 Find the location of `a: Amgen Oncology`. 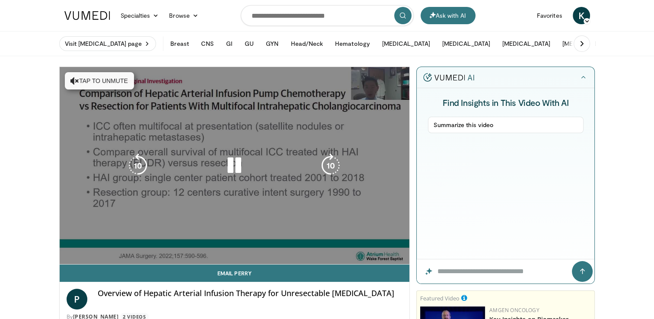

a: Amgen Oncology is located at coordinates (514, 310).